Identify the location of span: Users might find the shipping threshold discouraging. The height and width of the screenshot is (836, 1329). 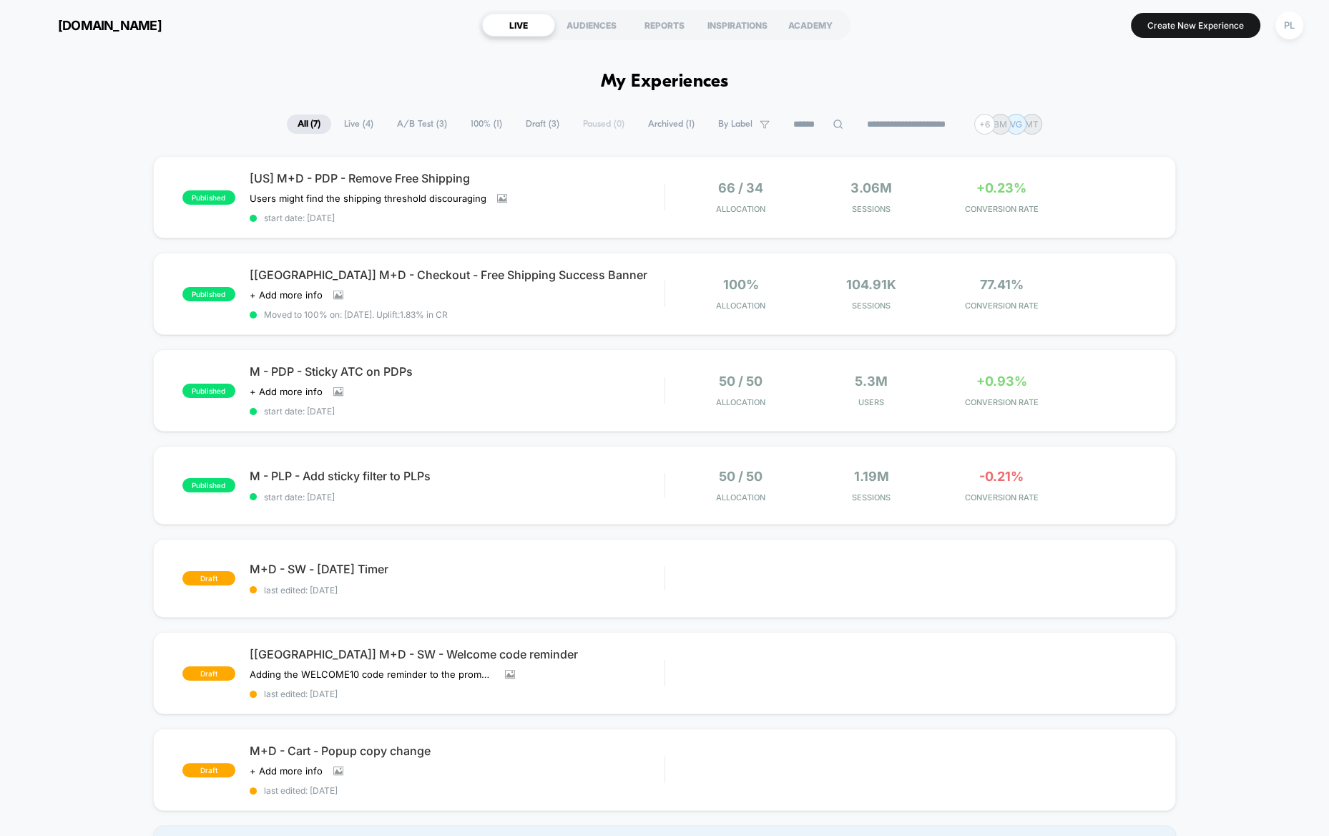
(368, 198).